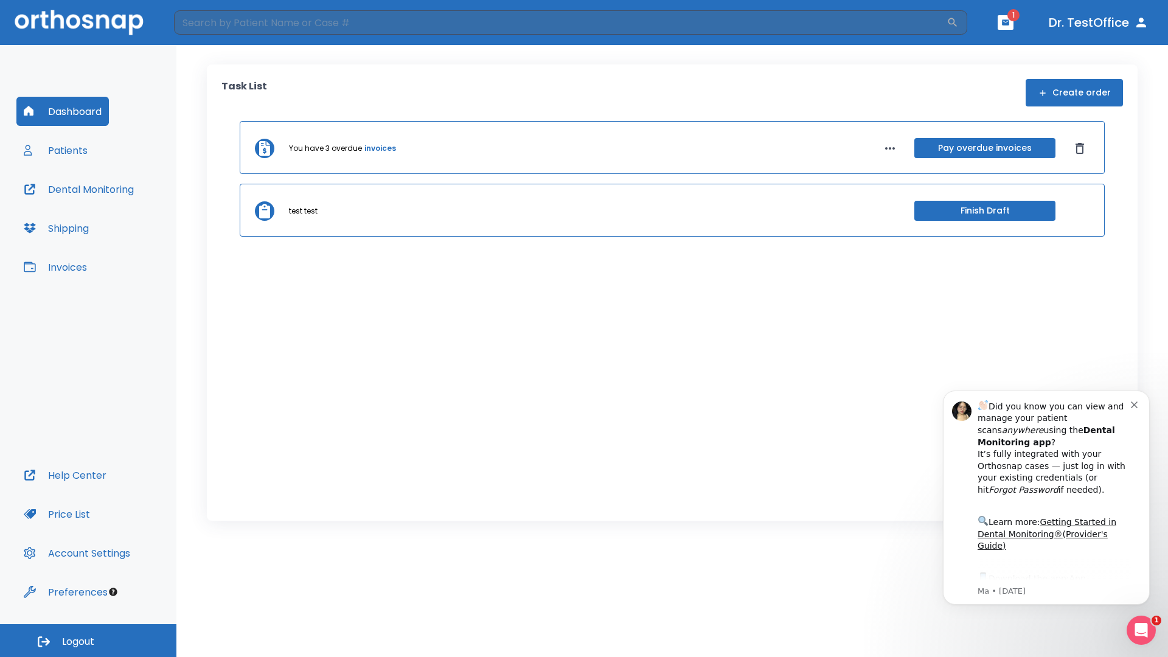  Describe the element at coordinates (1099, 23) in the screenshot. I see `button: Dr. TestOffice` at that location.